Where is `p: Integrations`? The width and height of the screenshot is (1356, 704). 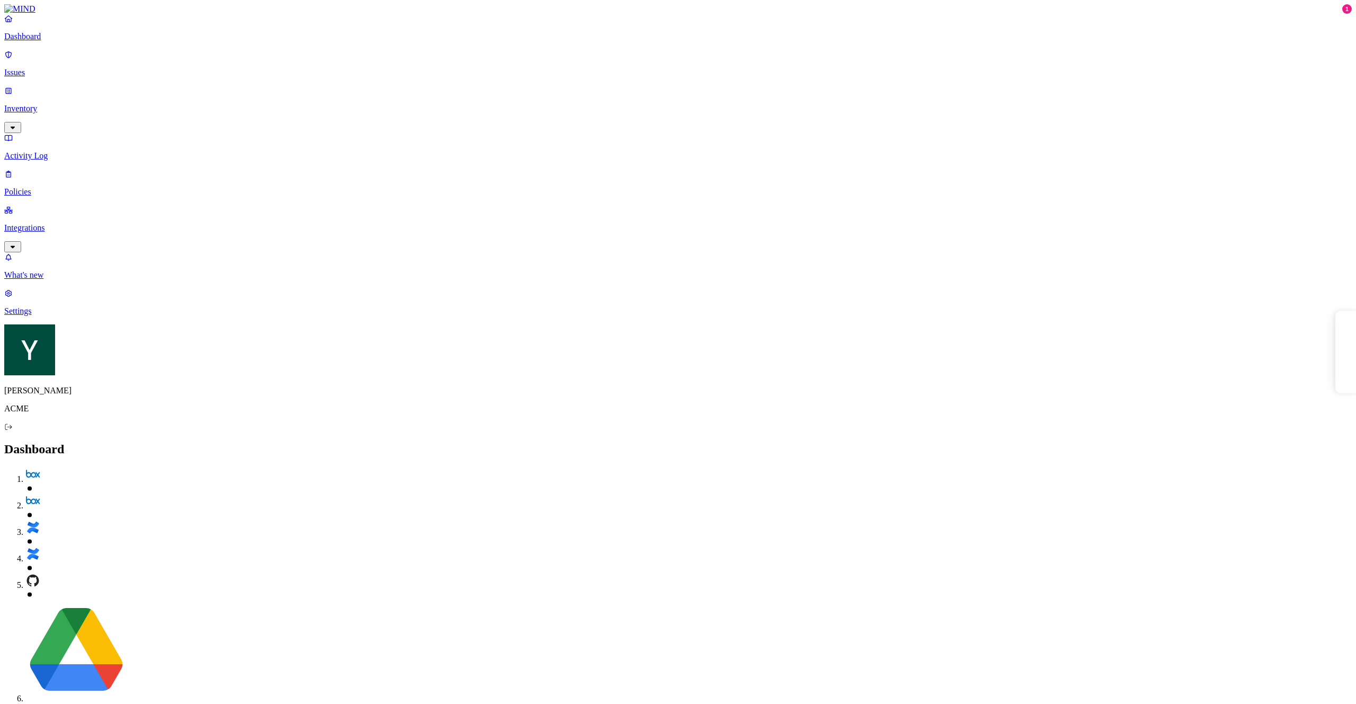
p: Integrations is located at coordinates (678, 228).